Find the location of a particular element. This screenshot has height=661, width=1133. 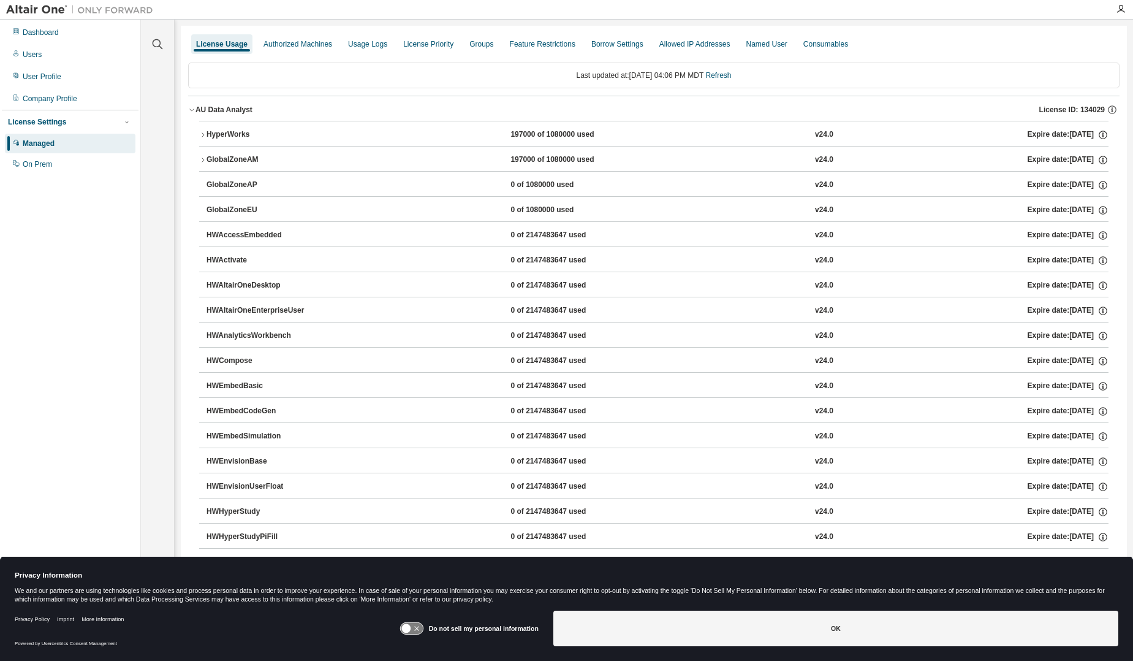

div: Borrow Settings is located at coordinates (617, 44).